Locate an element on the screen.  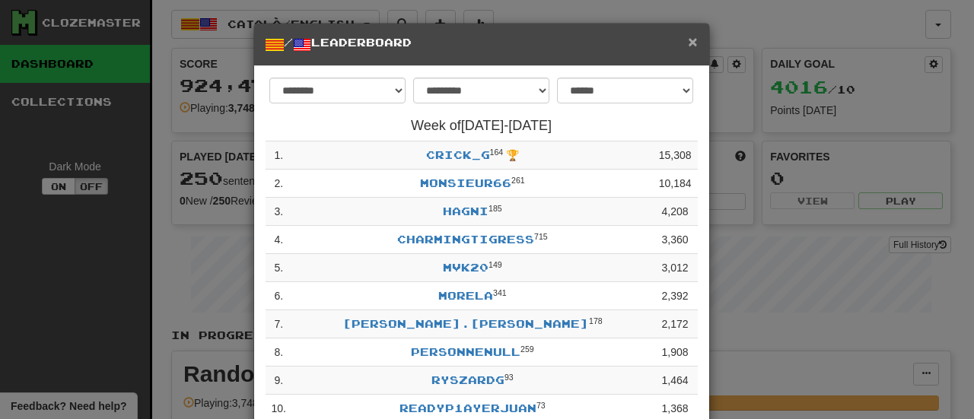
a: ryszardg is located at coordinates (468, 380).